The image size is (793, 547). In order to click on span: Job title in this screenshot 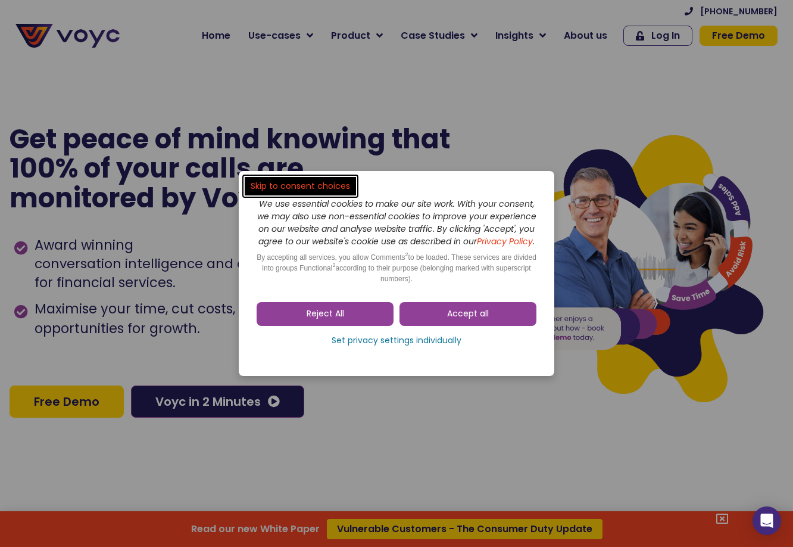, I will do `click(178, 103)`.